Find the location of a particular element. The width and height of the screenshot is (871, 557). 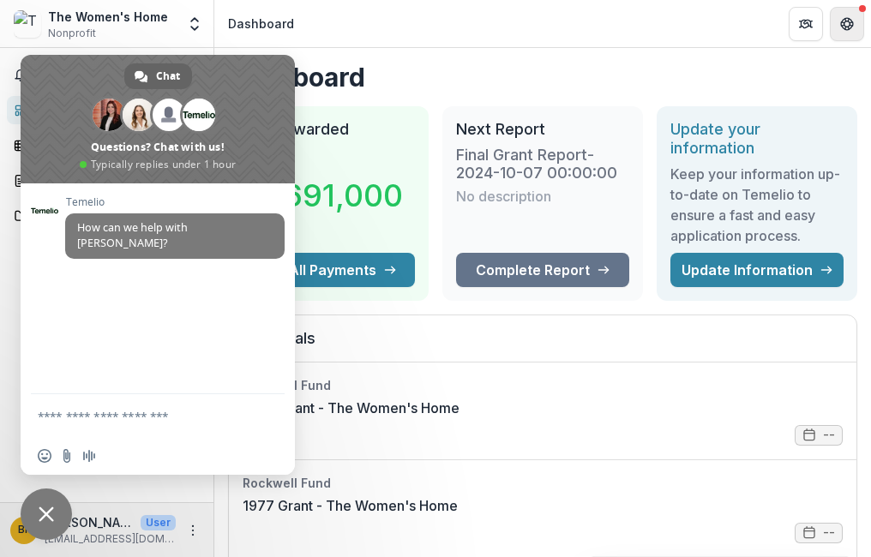

button: Get Help is located at coordinates (847, 24).